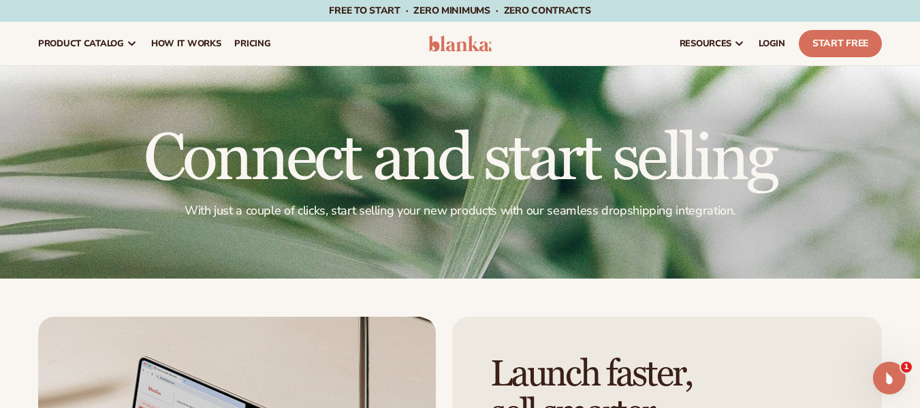  Describe the element at coordinates (771, 44) in the screenshot. I see `a: LOGIN` at that location.